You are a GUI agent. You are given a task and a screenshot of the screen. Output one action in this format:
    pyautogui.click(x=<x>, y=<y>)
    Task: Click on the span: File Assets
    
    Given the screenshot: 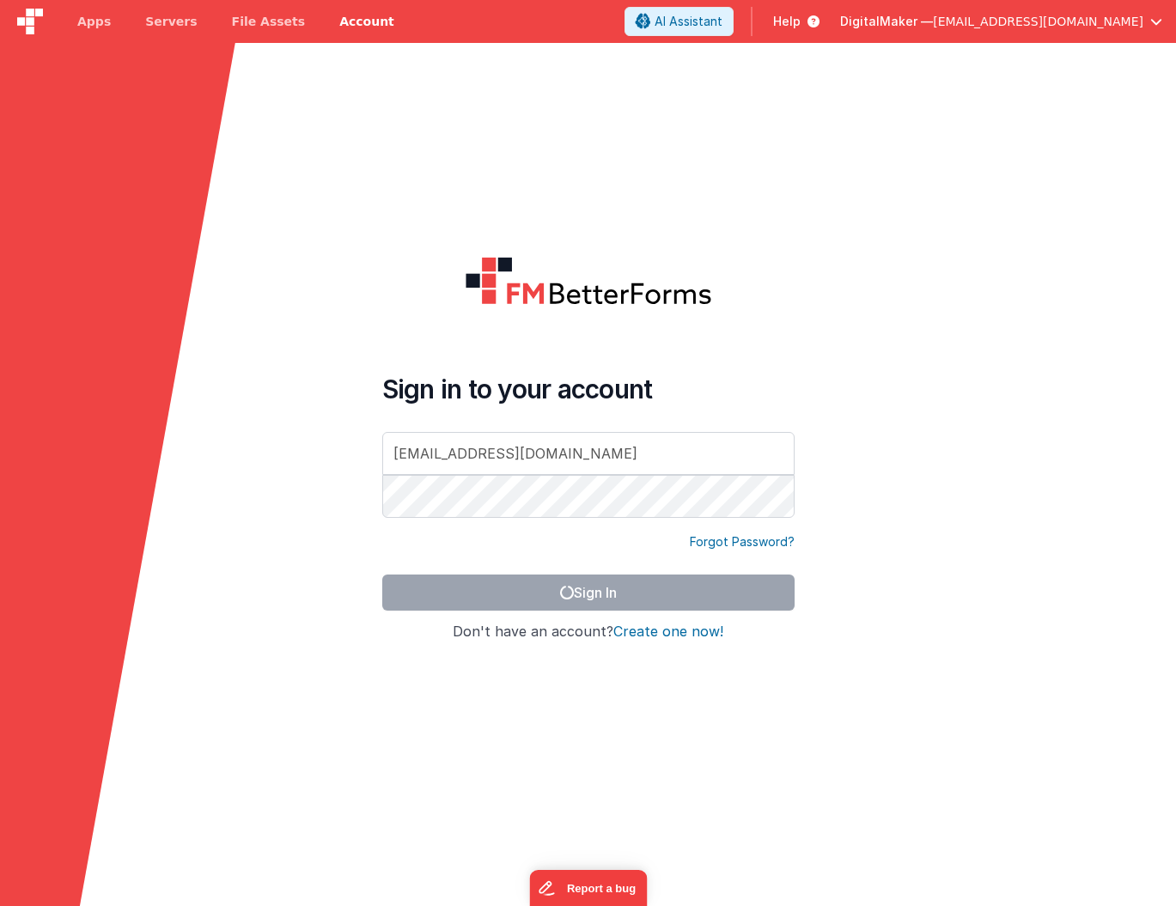 What is the action you would take?
    pyautogui.click(x=269, y=21)
    